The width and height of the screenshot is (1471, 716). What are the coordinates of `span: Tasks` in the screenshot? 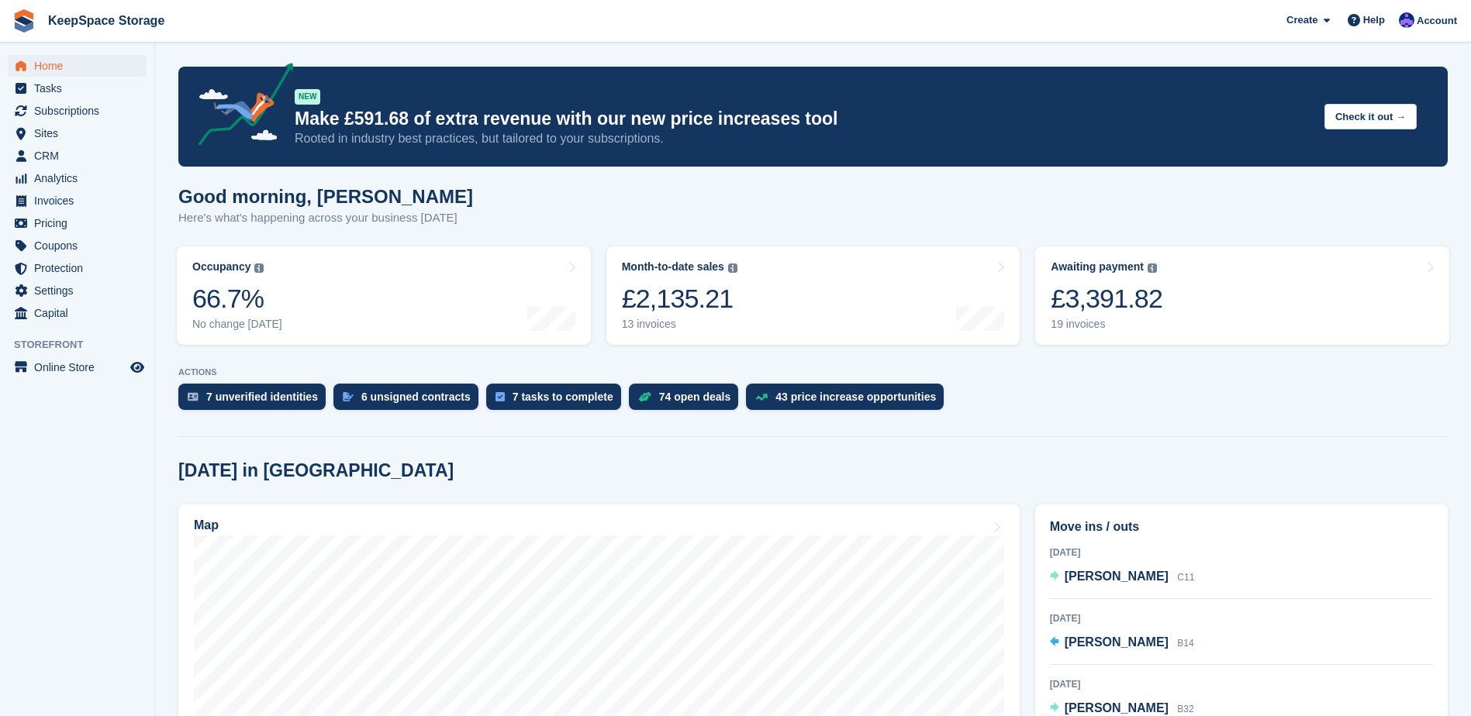 It's located at (81, 88).